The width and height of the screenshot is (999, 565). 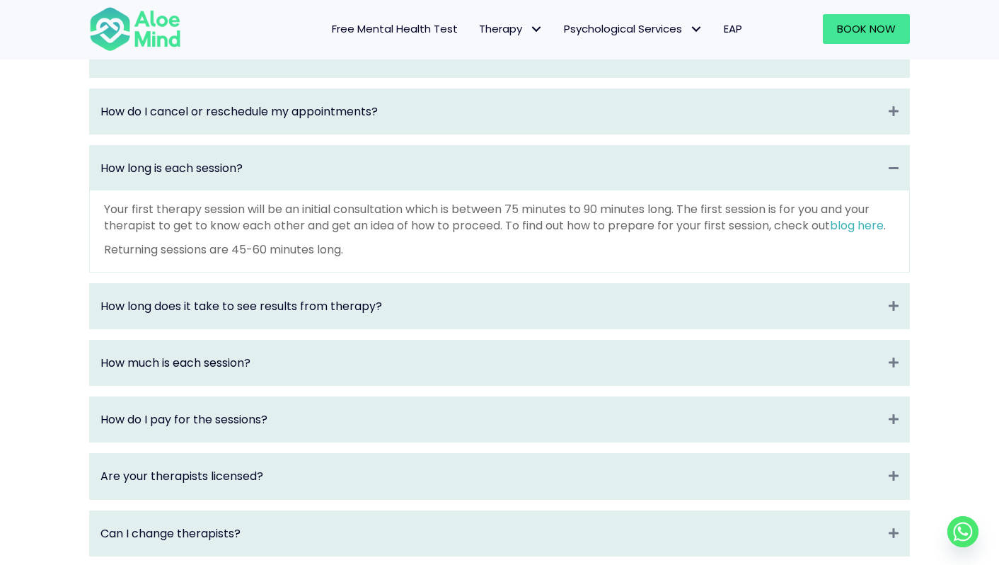 I want to click on a: How long is each session?, so click(x=491, y=168).